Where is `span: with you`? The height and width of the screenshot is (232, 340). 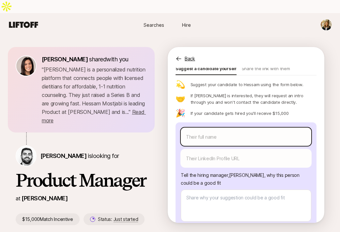
span: with you is located at coordinates (117, 59).